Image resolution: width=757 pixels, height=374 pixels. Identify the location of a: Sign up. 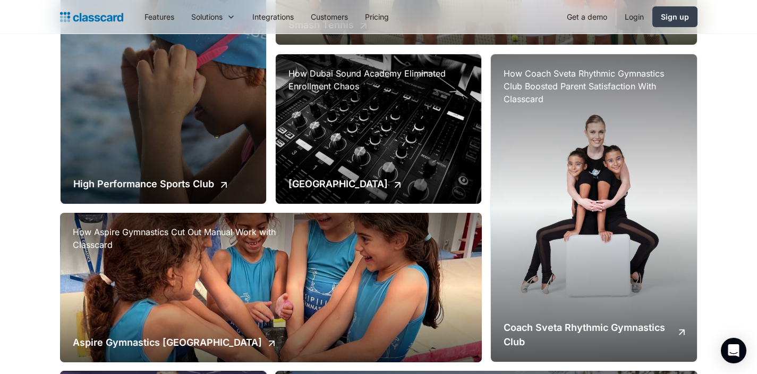
(675, 16).